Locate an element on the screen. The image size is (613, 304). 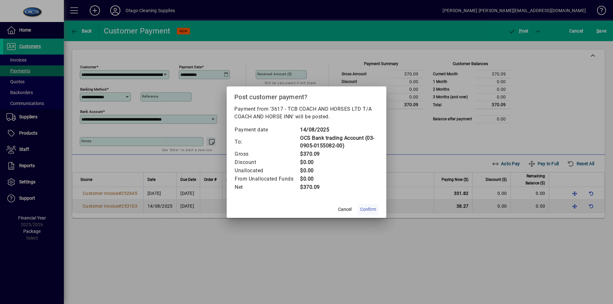
td: 14/08/2025 is located at coordinates (339, 130).